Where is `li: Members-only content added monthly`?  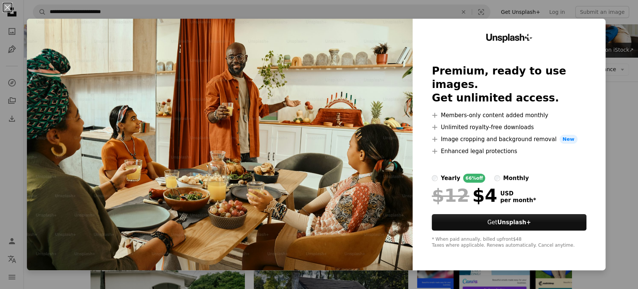
li: Members-only content added monthly is located at coordinates (509, 115).